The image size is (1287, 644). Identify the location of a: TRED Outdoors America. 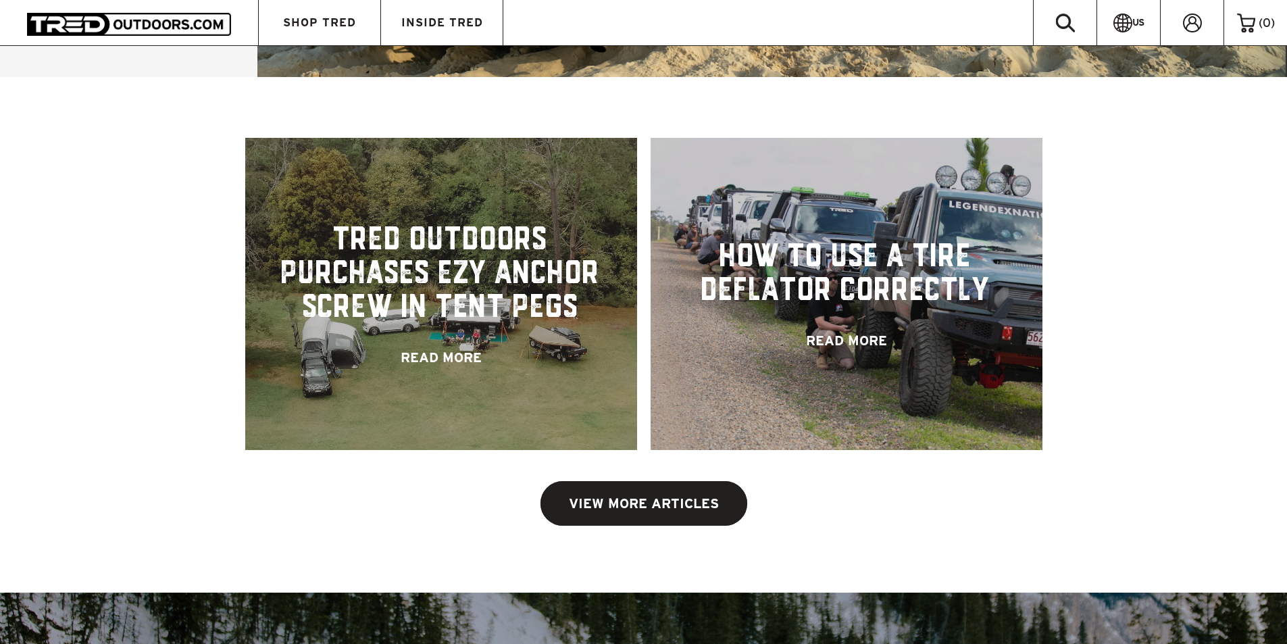
(129, 24).